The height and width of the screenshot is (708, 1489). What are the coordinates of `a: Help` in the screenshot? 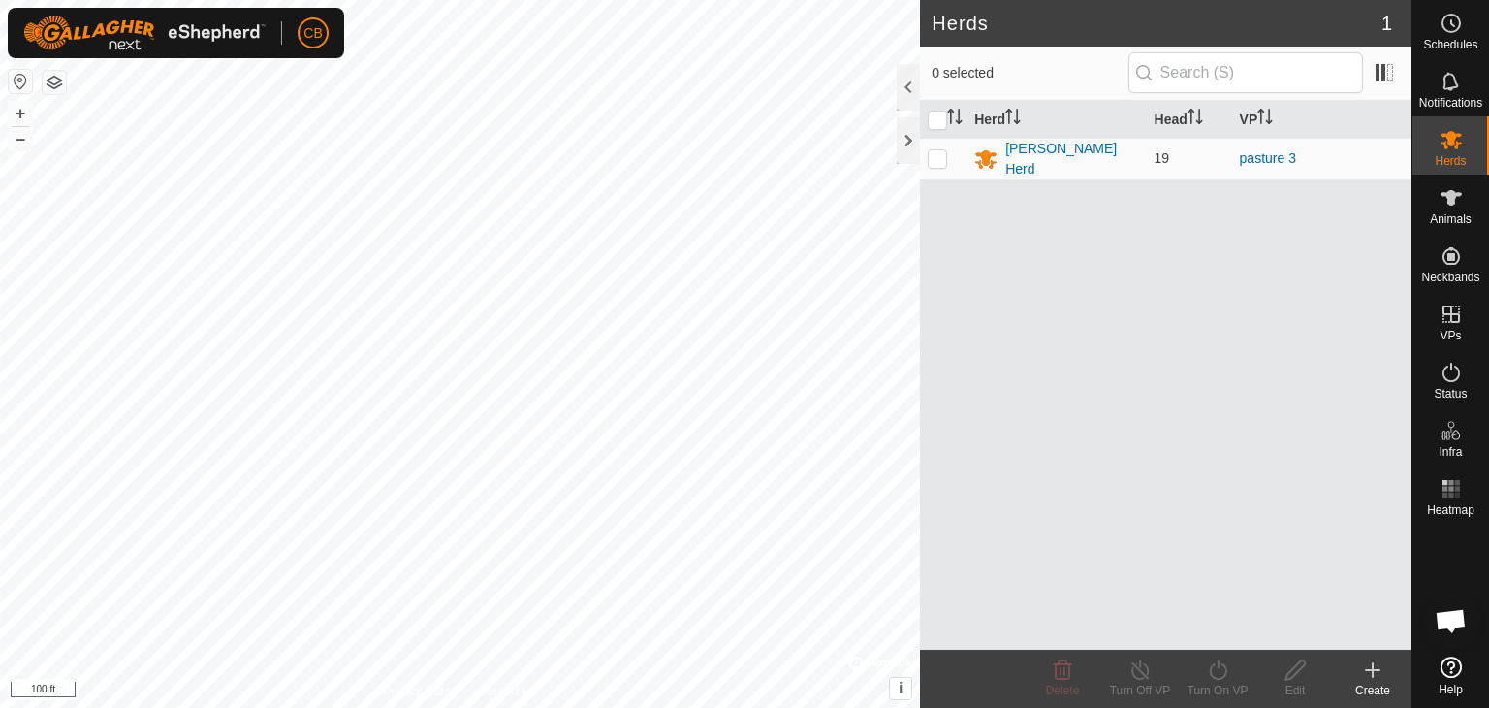 It's located at (1450, 676).